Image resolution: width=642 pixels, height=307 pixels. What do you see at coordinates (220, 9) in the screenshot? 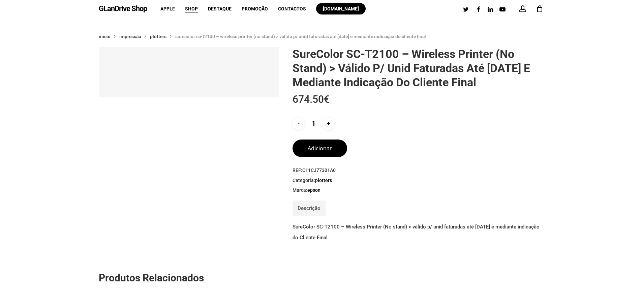
I see `span: Destaque` at bounding box center [220, 9].